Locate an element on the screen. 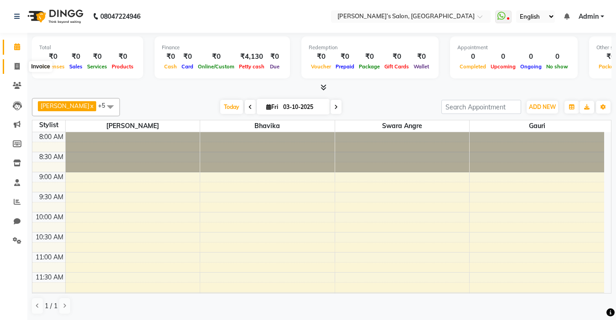  span: +5 is located at coordinates (105, 105).